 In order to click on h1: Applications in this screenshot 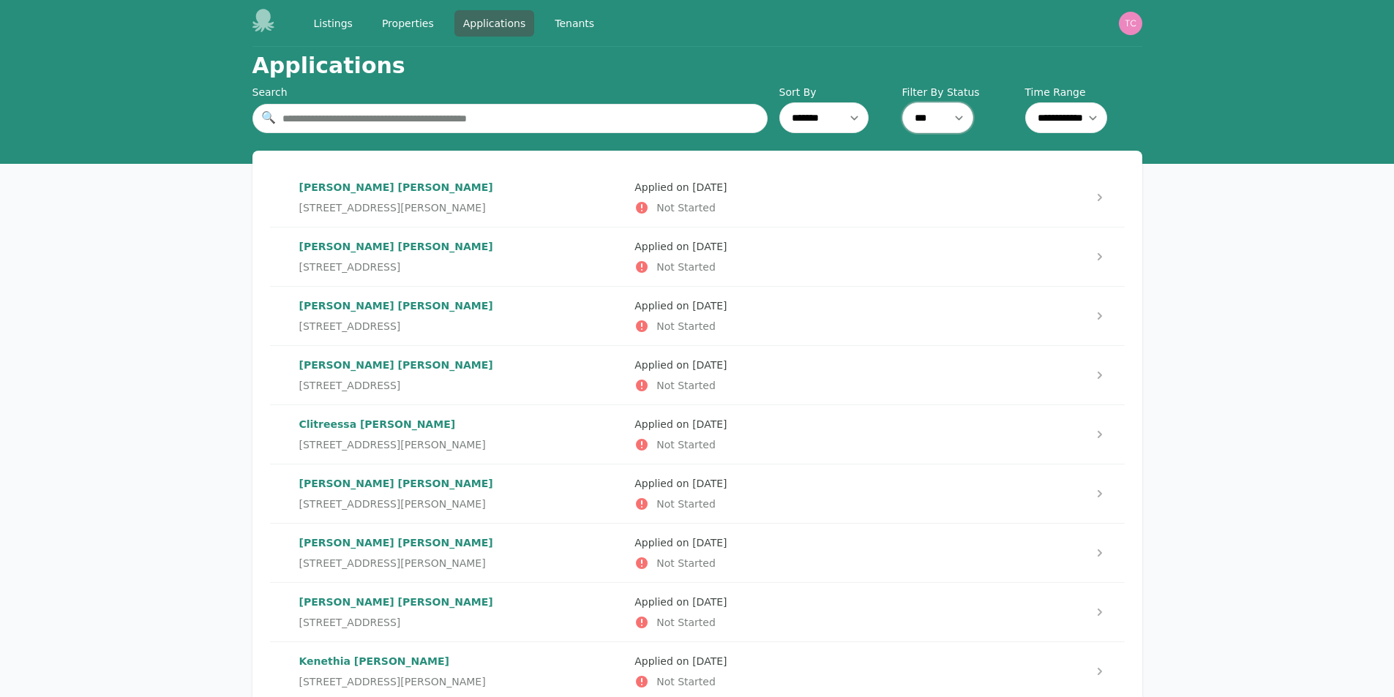, I will do `click(329, 66)`.